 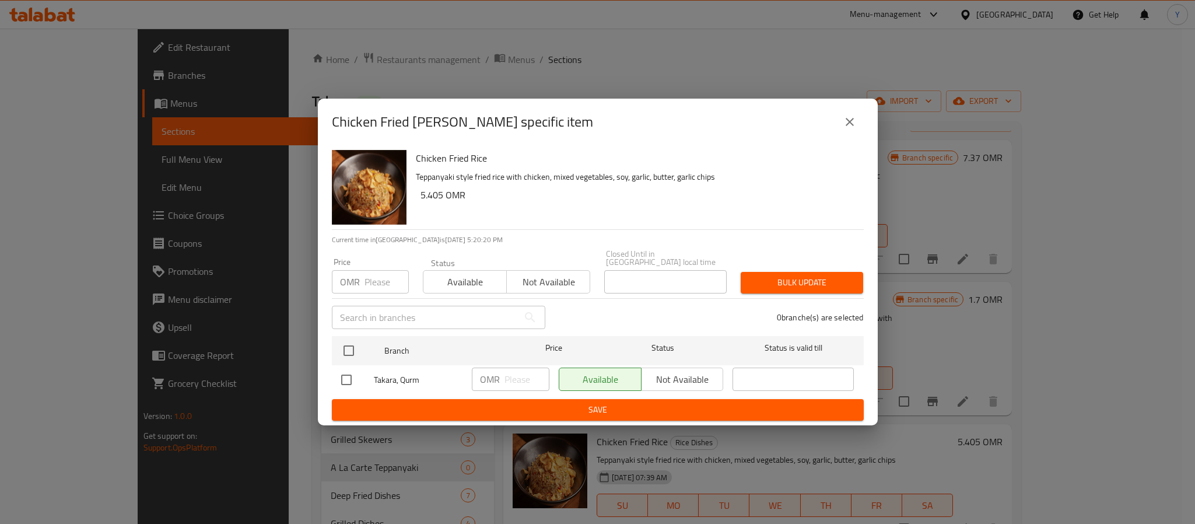 I want to click on span: Price, so click(x=553, y=347).